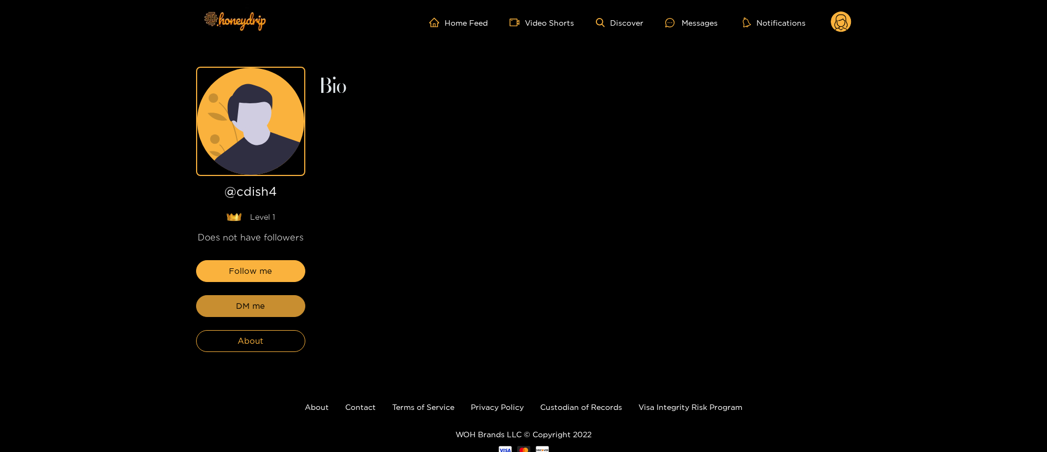 The image size is (1047, 452). What do you see at coordinates (458, 22) in the screenshot?
I see `a: Home Feed` at bounding box center [458, 22].